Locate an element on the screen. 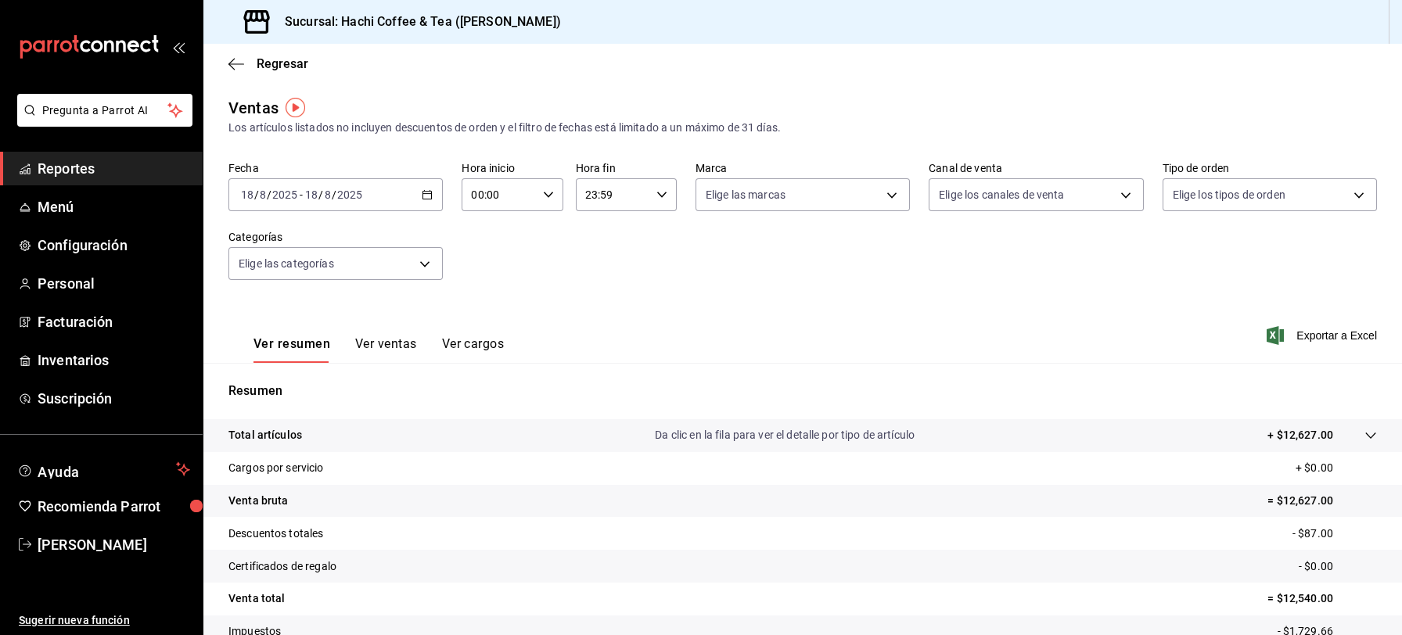 The height and width of the screenshot is (635, 1402). span: Reportes is located at coordinates (113, 168).